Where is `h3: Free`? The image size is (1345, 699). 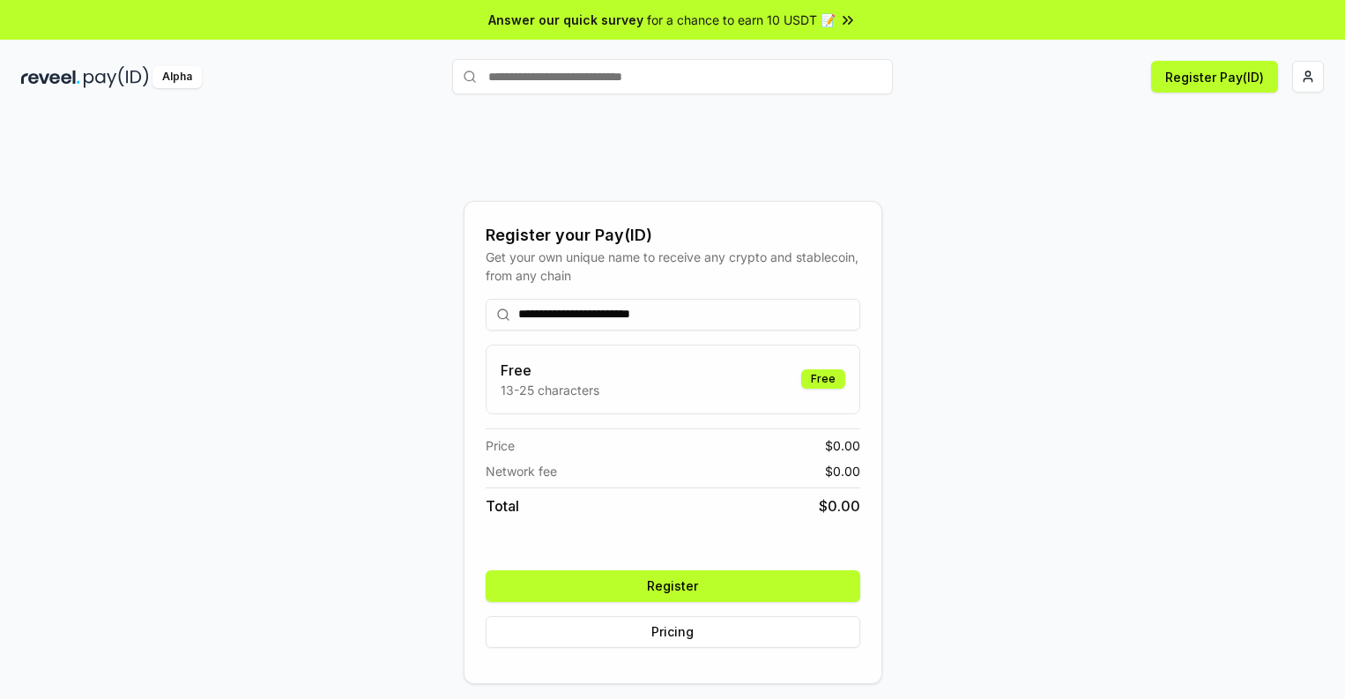
h3: Free is located at coordinates (550, 370).